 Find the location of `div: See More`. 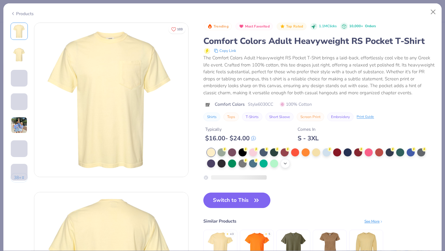

div: See More is located at coordinates (374, 221).